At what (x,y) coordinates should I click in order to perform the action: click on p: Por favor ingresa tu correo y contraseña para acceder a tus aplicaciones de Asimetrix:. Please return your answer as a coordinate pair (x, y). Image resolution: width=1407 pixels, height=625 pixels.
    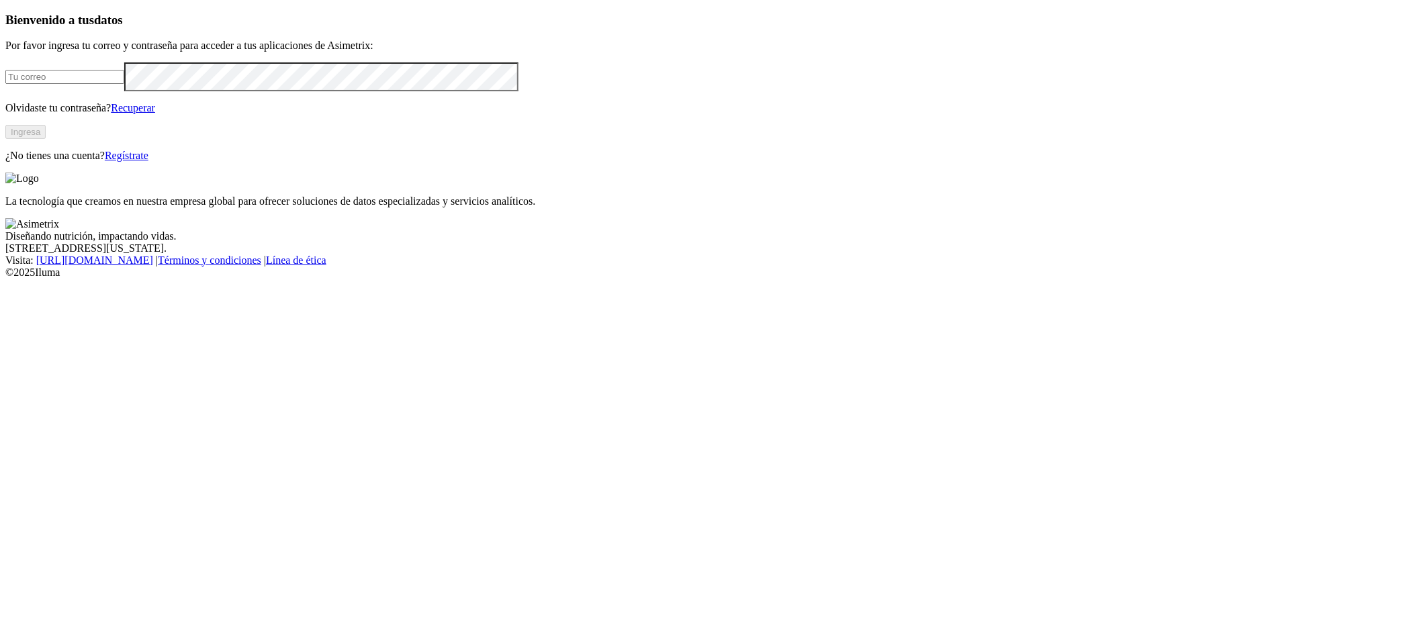
    Looking at the image, I should click on (703, 46).